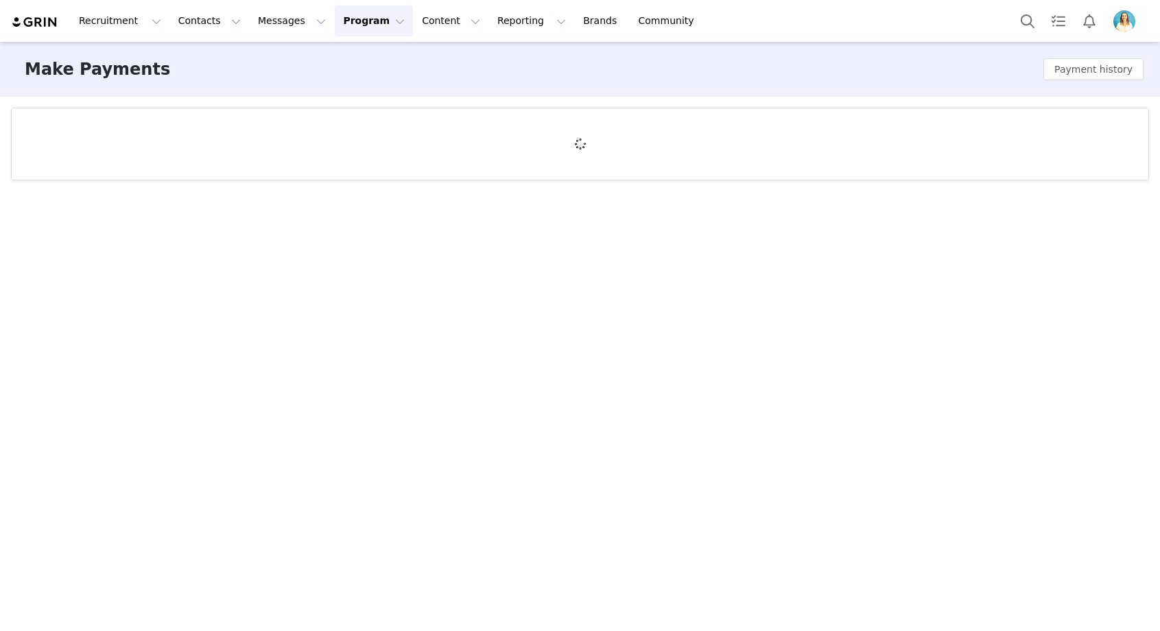 The image size is (1160, 631). I want to click on button: Profile, so click(1127, 21).